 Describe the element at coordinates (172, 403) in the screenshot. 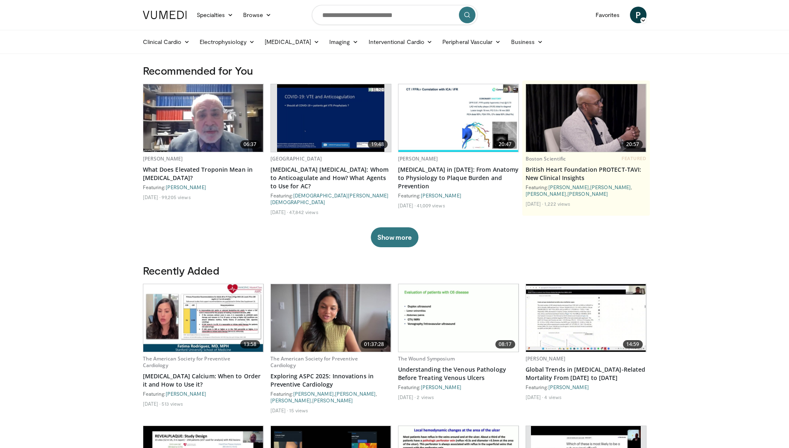

I see `li: 513 views` at that location.